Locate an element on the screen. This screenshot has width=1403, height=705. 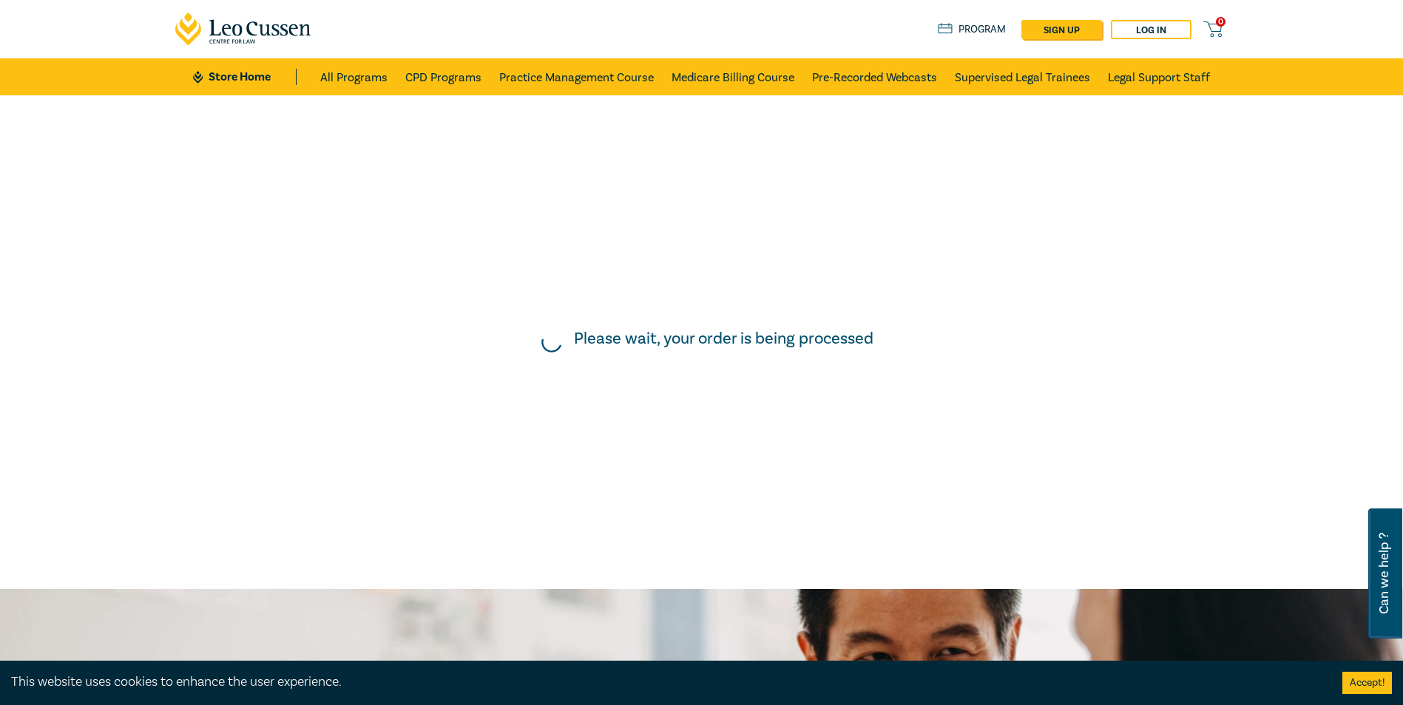
div: This website uses cookies to enhance the user experience. is located at coordinates (666, 683).